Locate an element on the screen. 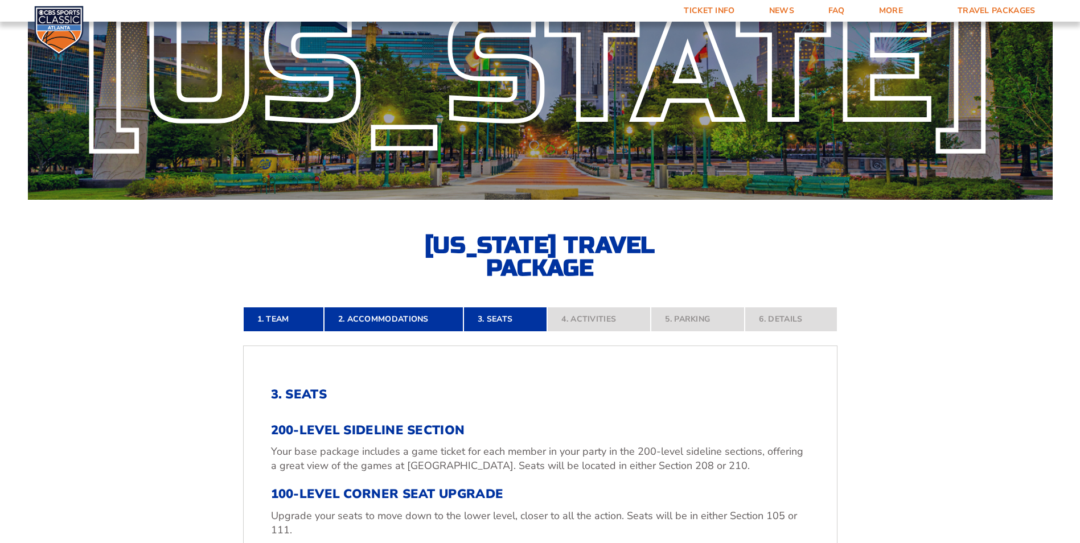 The width and height of the screenshot is (1080, 543). img: CBS Sports Classic is located at coordinates (59, 30).